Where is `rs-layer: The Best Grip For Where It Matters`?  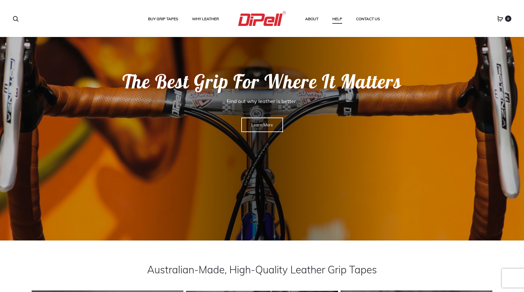 rs-layer: The Best Grip For Where It Matters is located at coordinates (262, 81).